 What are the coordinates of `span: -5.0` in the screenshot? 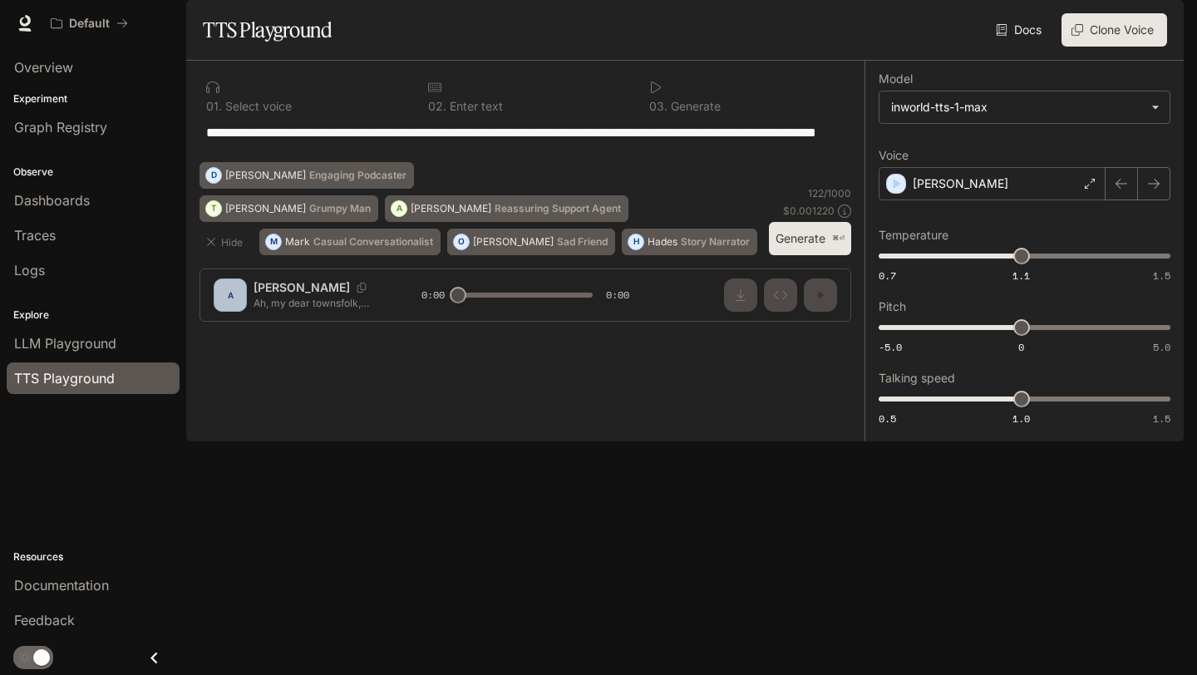 It's located at (890, 346).